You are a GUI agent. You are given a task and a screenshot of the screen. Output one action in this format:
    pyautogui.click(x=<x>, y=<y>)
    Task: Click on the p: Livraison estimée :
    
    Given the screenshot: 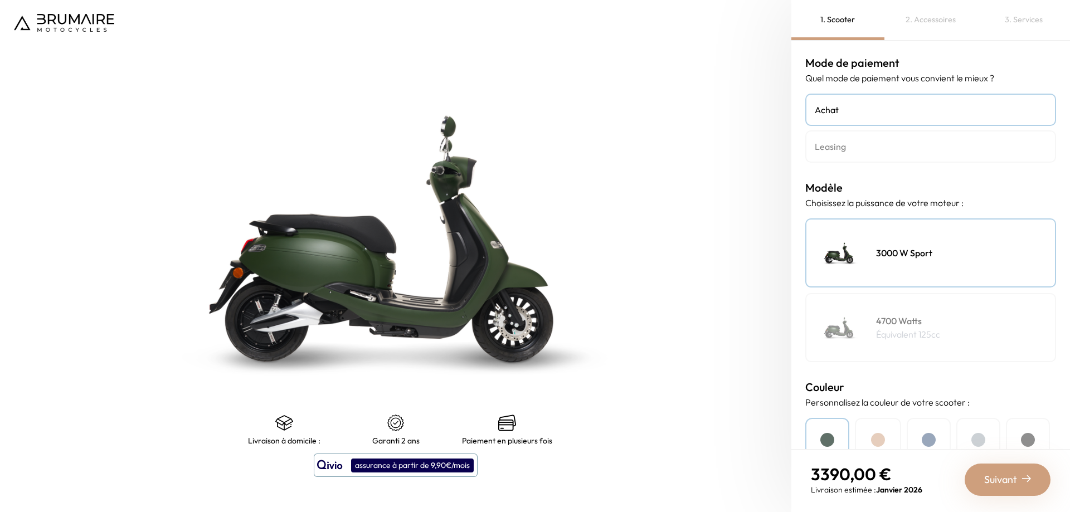 What is the action you would take?
    pyautogui.click(x=866, y=490)
    